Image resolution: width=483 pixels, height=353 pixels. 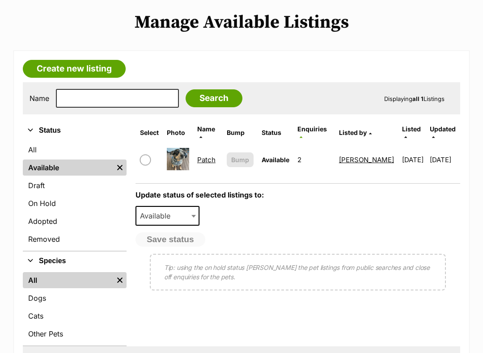 What do you see at coordinates (240, 160) in the screenshot?
I see `button: Bump` at bounding box center [240, 160].